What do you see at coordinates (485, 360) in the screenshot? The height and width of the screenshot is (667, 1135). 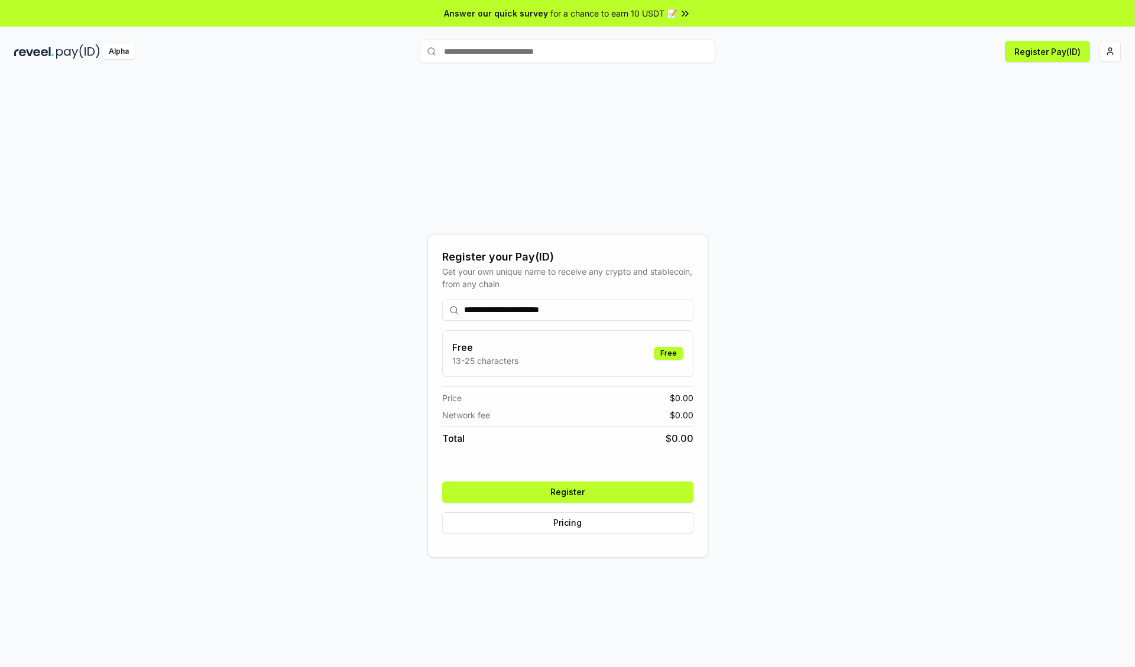 I see `p: 13-25 characters` at bounding box center [485, 360].